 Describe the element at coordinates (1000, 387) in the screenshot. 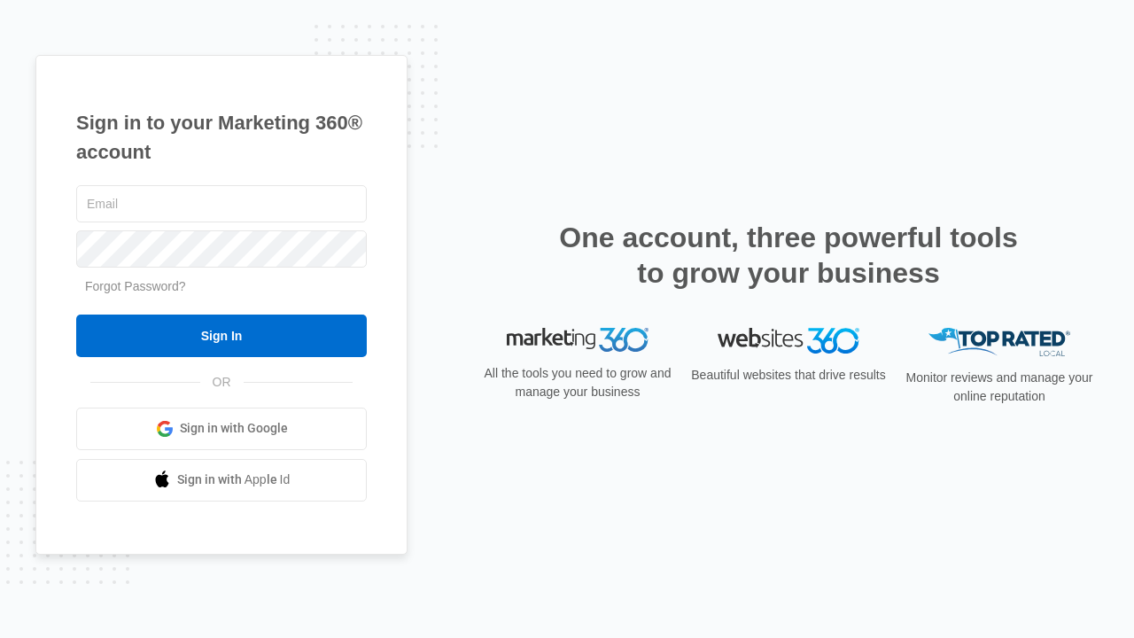

I see `p: Monitor reviews and manage your online reputation` at that location.